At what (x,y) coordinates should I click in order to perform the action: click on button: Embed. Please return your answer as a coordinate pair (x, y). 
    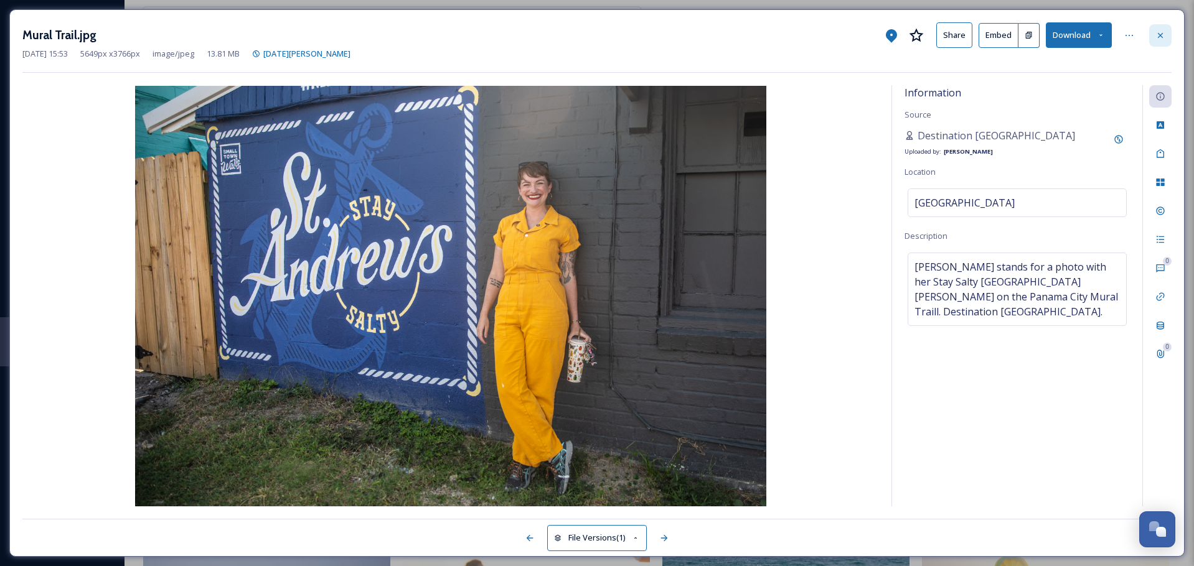
    Looking at the image, I should click on (998, 35).